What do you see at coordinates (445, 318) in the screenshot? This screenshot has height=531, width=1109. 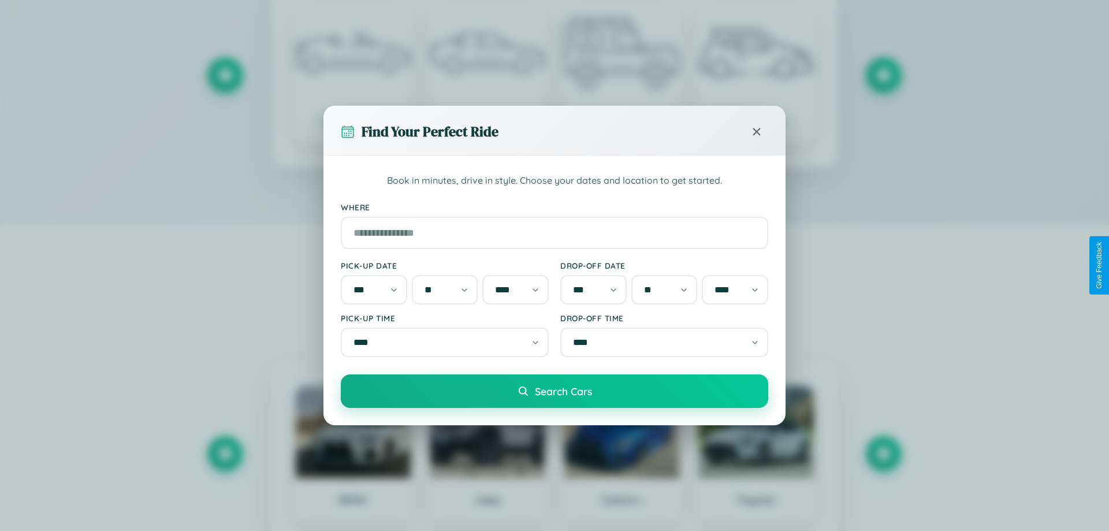 I see `label: Pick-up Time` at bounding box center [445, 318].